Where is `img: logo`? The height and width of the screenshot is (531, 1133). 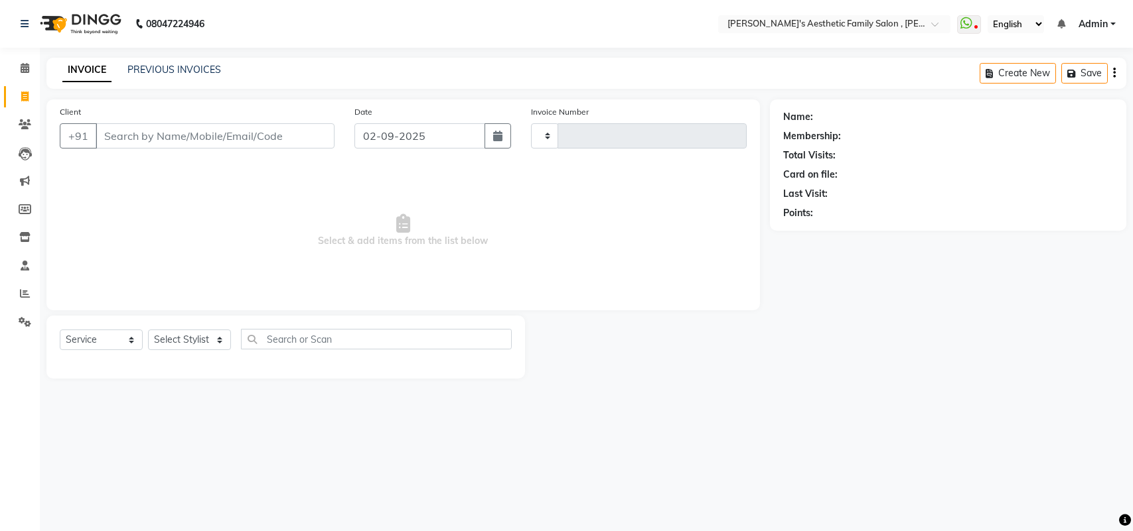 img: logo is located at coordinates (79, 24).